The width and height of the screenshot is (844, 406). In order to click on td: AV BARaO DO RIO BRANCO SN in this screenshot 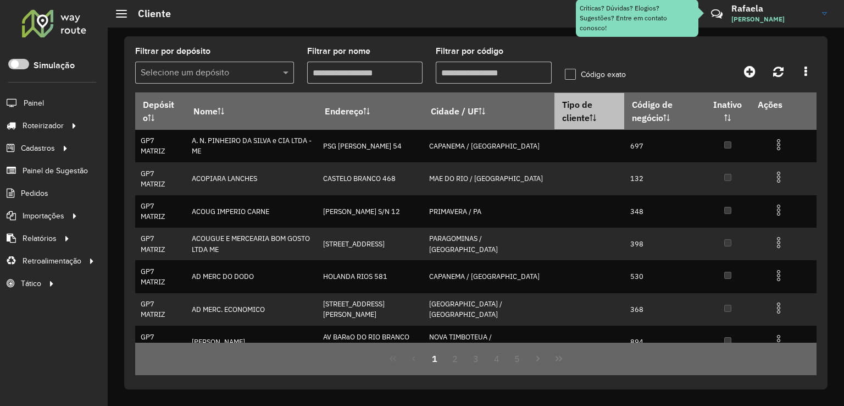, I will do `click(370, 341)`.